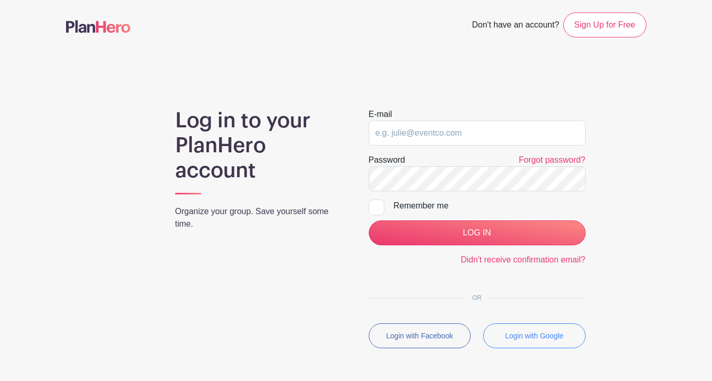 The image size is (712, 381). I want to click on a: Forgot password?, so click(552, 160).